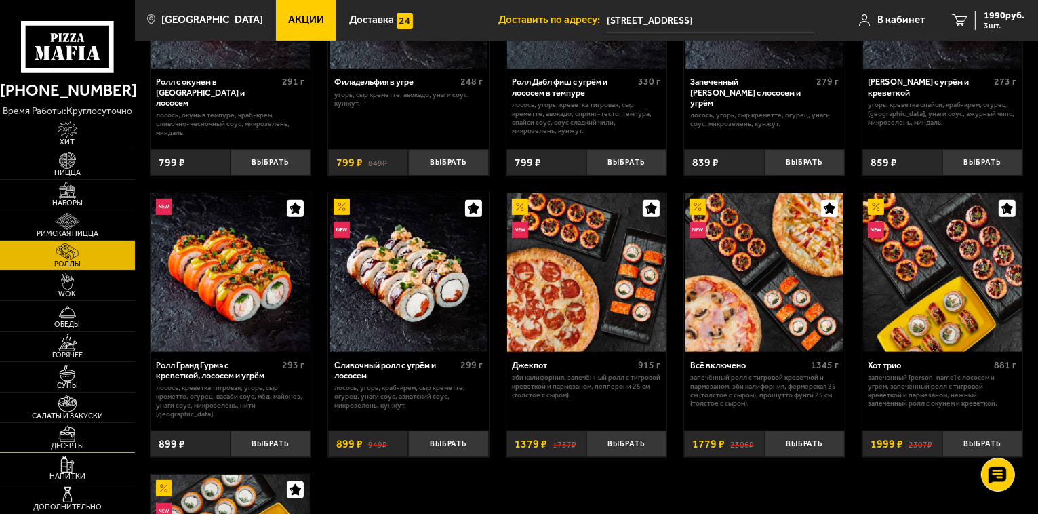  What do you see at coordinates (395, 81) in the screenshot?
I see `div: Филадельфия в угре` at bounding box center [395, 81].